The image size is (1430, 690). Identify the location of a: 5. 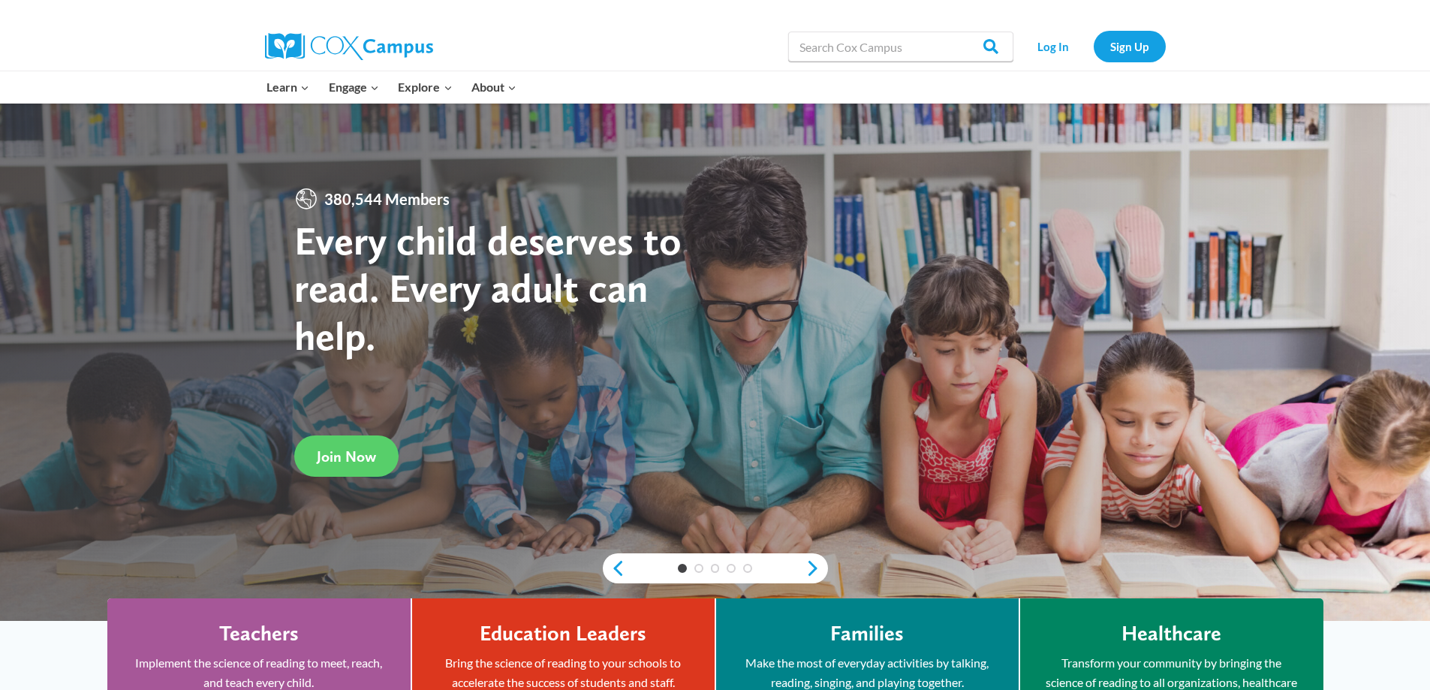
(748, 568).